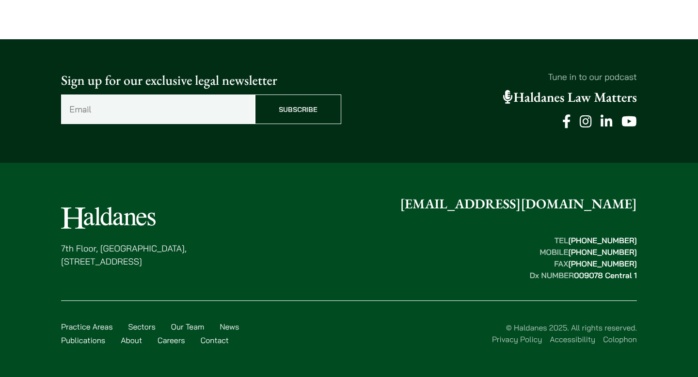 This screenshot has height=377, width=698. What do you see at coordinates (87, 327) in the screenshot?
I see `a: Practice Areas` at bounding box center [87, 327].